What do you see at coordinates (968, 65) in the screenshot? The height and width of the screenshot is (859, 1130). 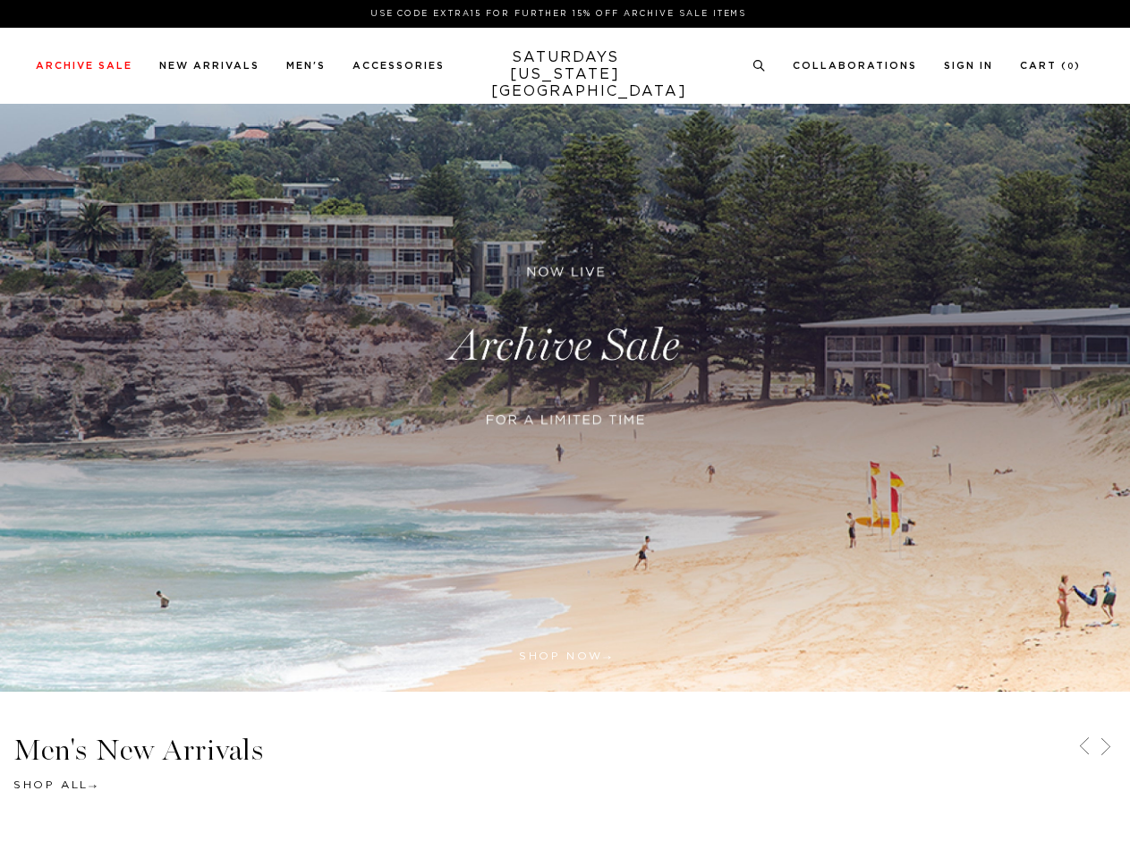 I see `a: Sign In` at bounding box center [968, 65].